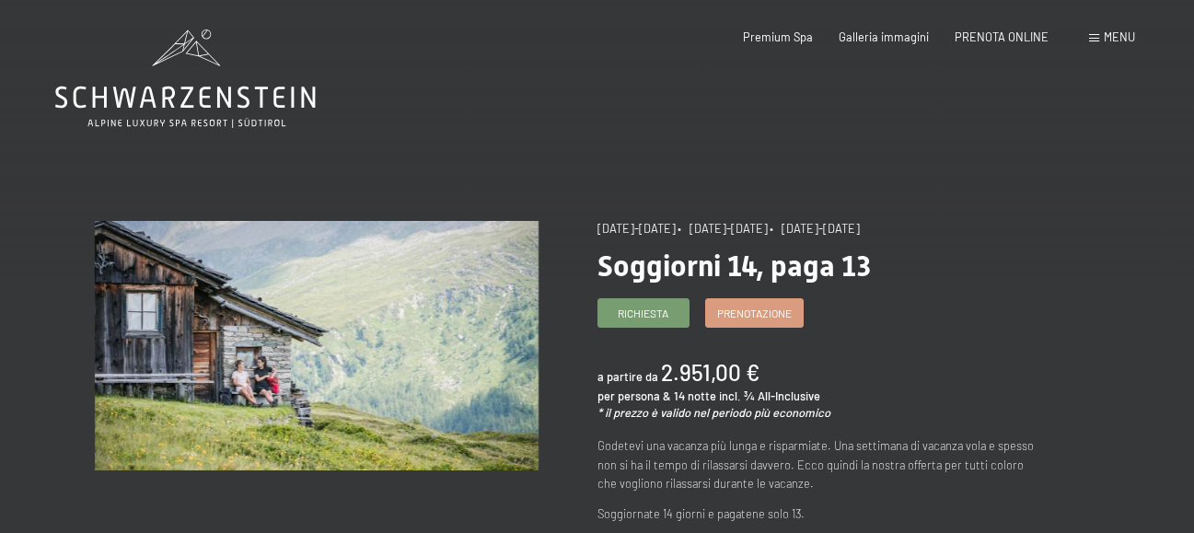 Image resolution: width=1194 pixels, height=533 pixels. I want to click on a: PRENOTA ONLINE, so click(1002, 37).